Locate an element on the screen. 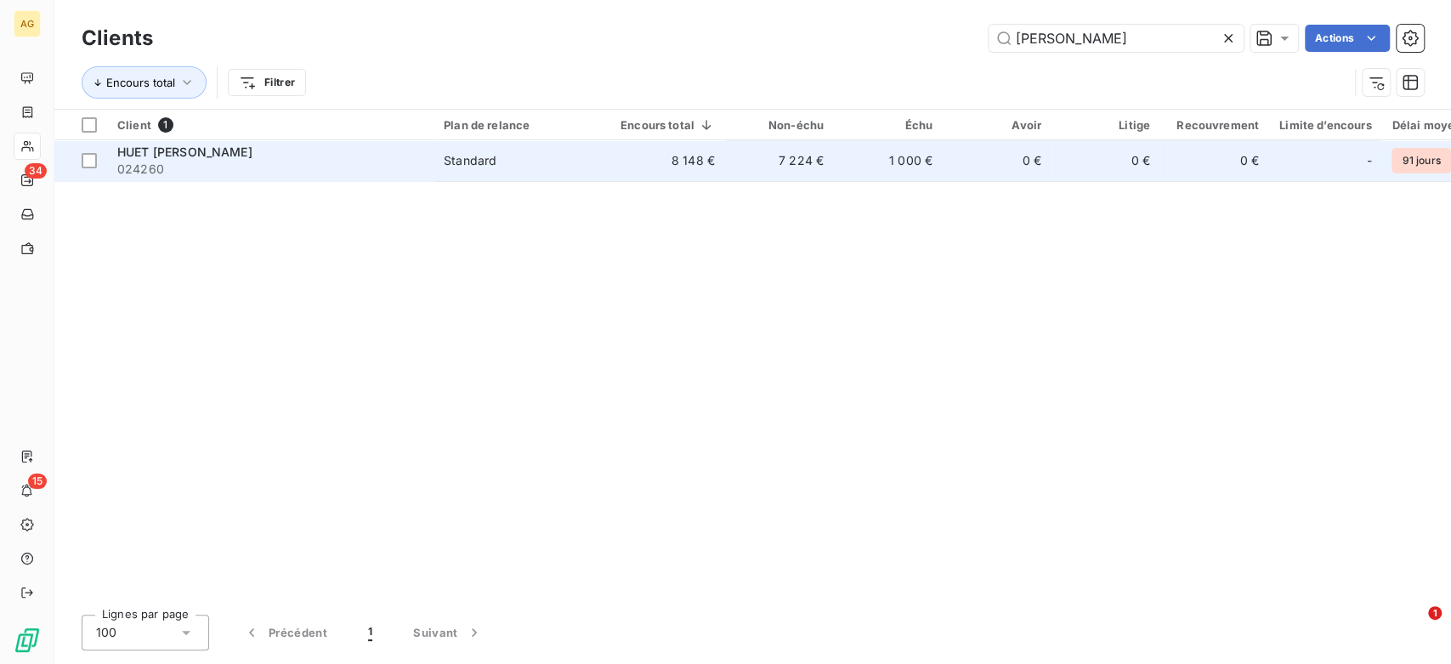  span: 024260 is located at coordinates (270, 169).